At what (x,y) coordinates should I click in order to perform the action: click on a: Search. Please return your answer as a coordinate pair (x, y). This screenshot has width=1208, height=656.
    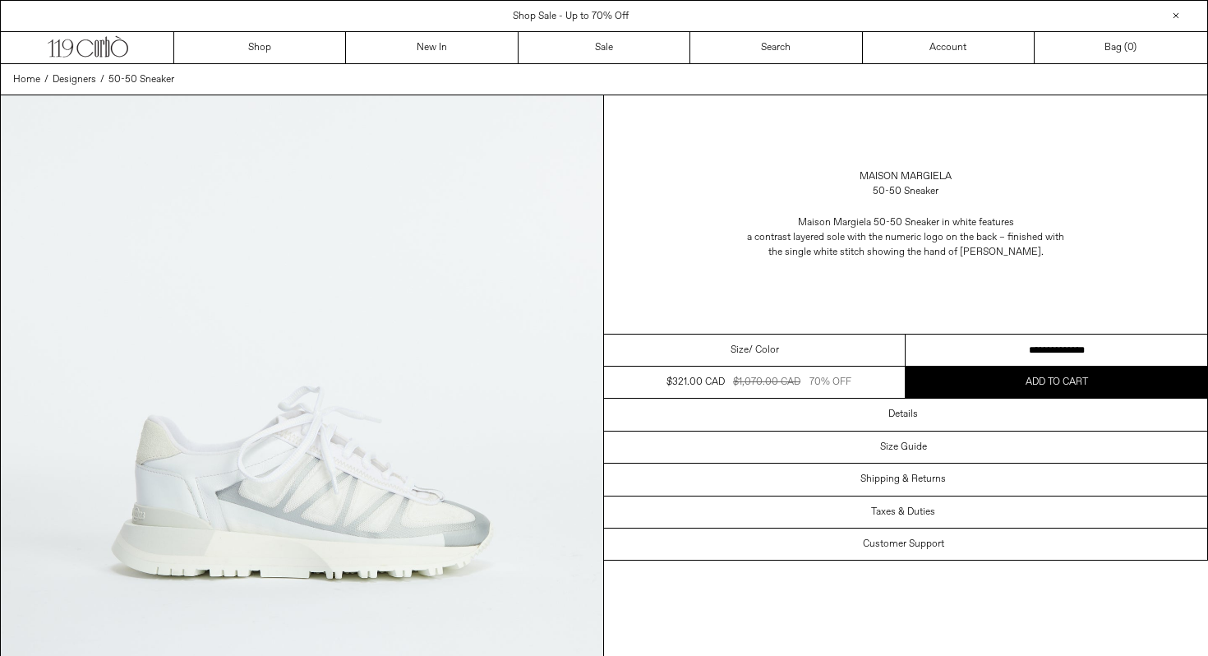
    Looking at the image, I should click on (776, 48).